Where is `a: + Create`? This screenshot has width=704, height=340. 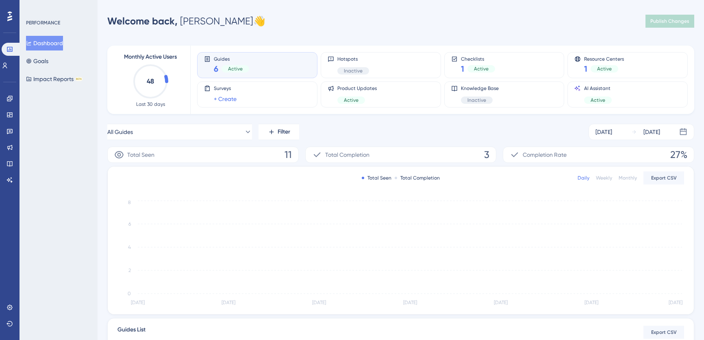 a: + Create is located at coordinates (225, 99).